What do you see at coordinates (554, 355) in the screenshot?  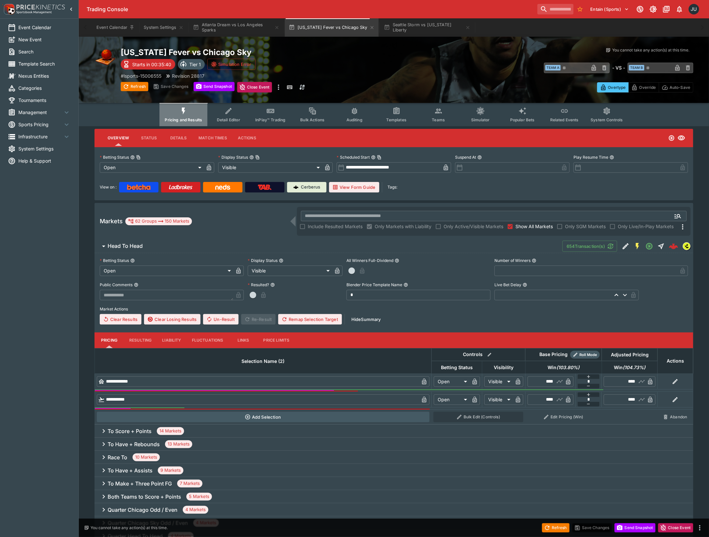 I see `div: Base Pricing` at bounding box center [554, 355].